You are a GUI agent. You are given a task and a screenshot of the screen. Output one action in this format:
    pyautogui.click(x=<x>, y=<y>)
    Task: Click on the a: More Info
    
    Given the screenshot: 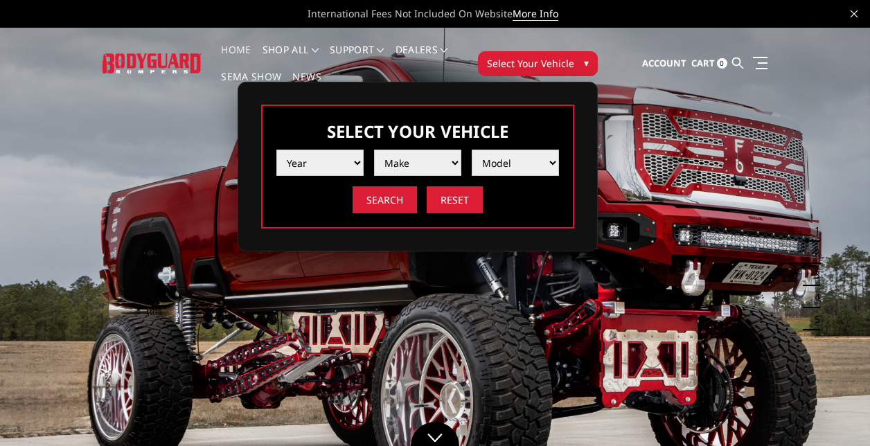 What is the action you would take?
    pyautogui.click(x=536, y=14)
    